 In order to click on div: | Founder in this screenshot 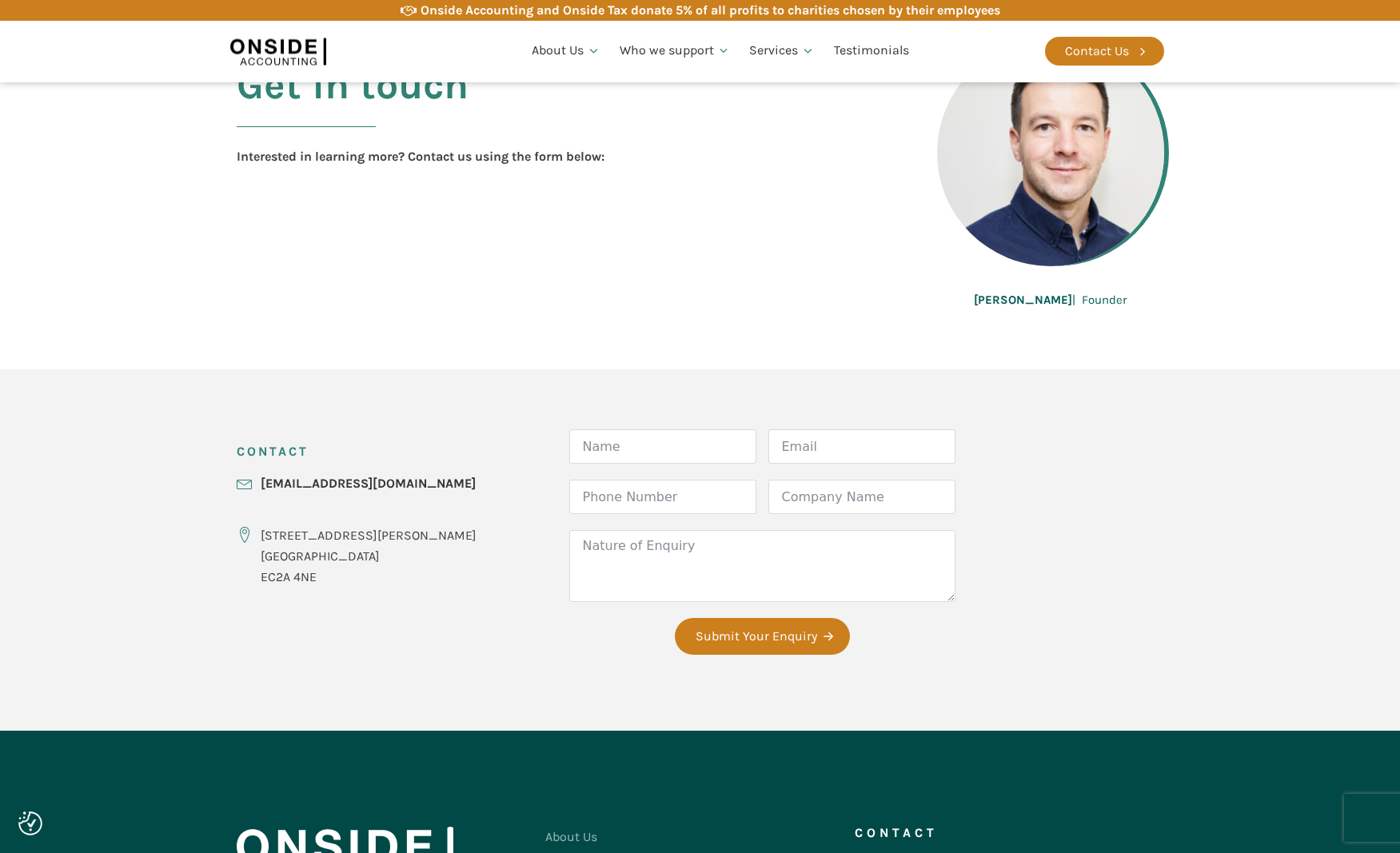, I will do `click(1050, 300)`.